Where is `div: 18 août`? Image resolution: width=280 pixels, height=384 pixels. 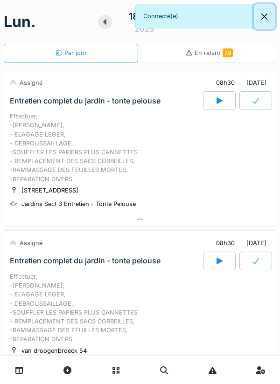
div: 18 août is located at coordinates (145, 16).